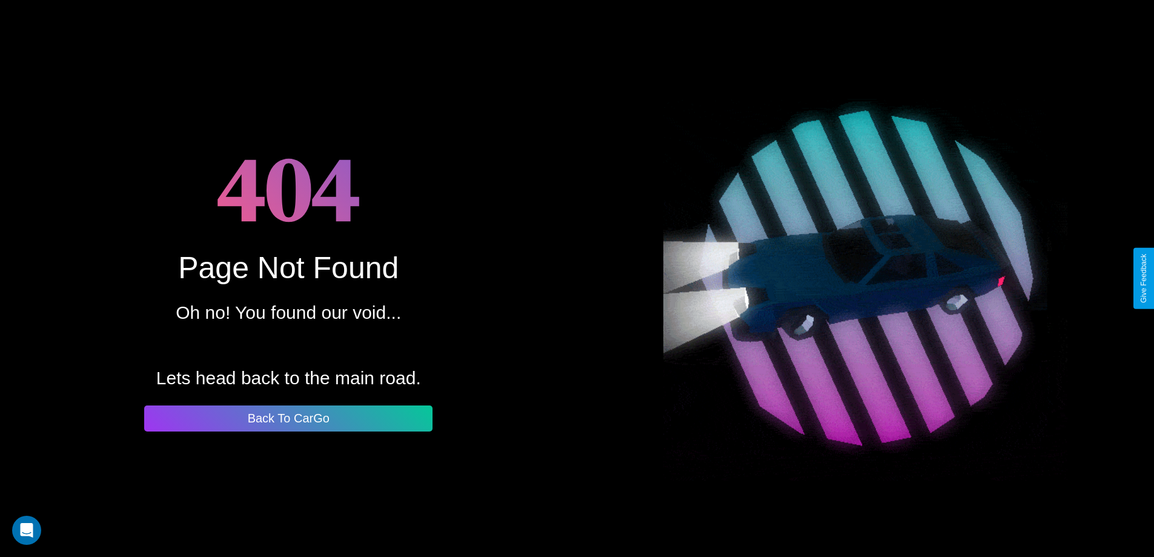 The width and height of the screenshot is (1154, 557). What do you see at coordinates (1144, 278) in the screenshot?
I see `div: Give Feedback` at bounding box center [1144, 278].